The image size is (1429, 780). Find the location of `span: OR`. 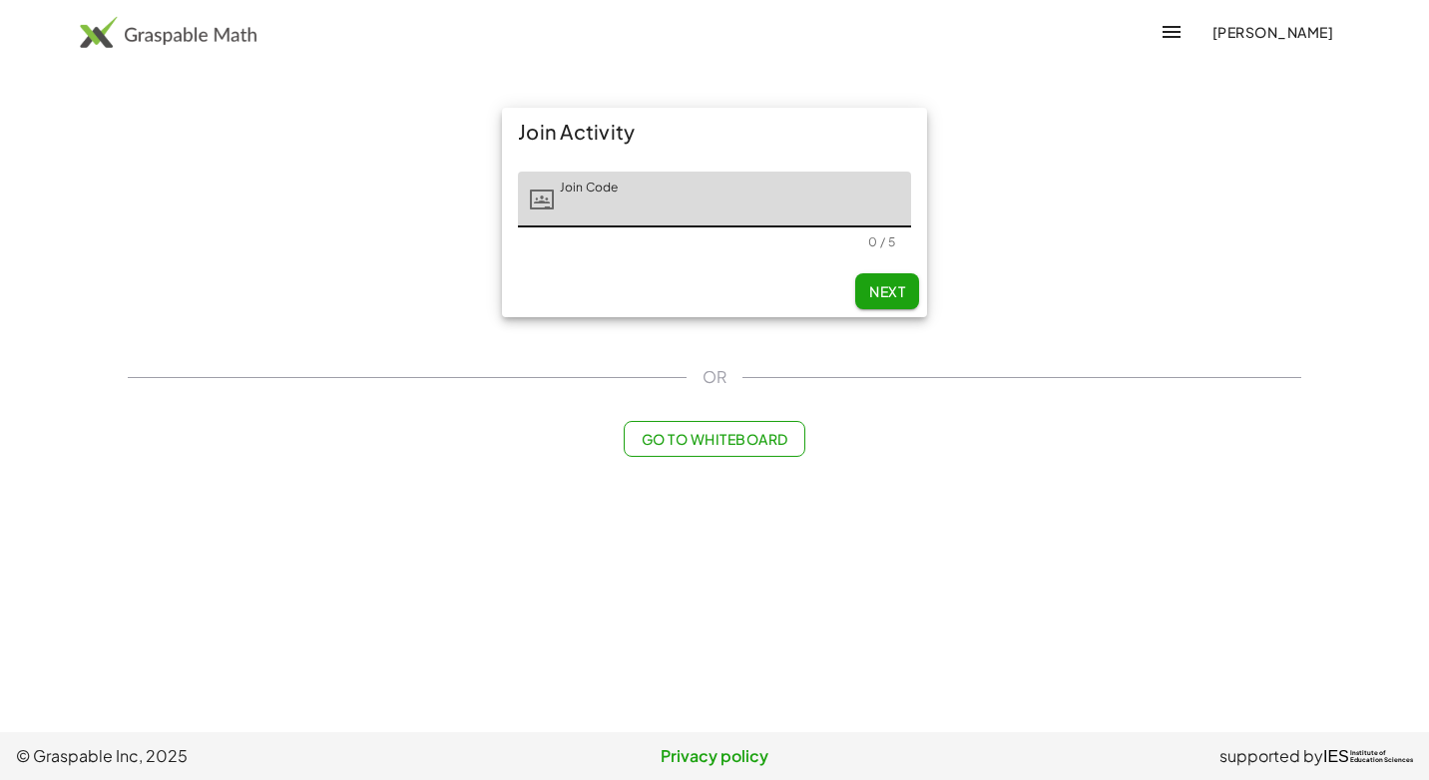

span: OR is located at coordinates (714, 377).